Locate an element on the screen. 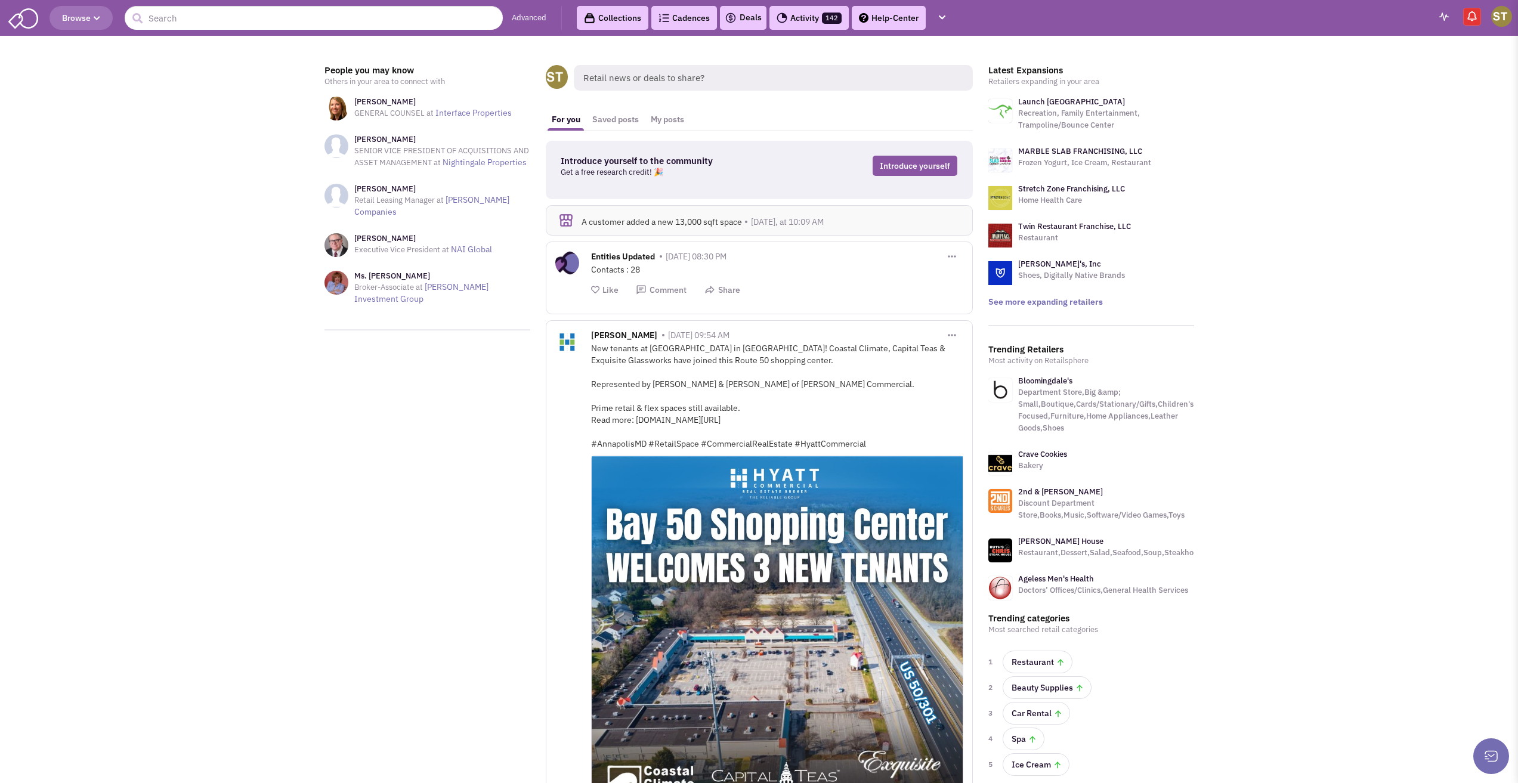  span: 5 is located at coordinates (992, 765).